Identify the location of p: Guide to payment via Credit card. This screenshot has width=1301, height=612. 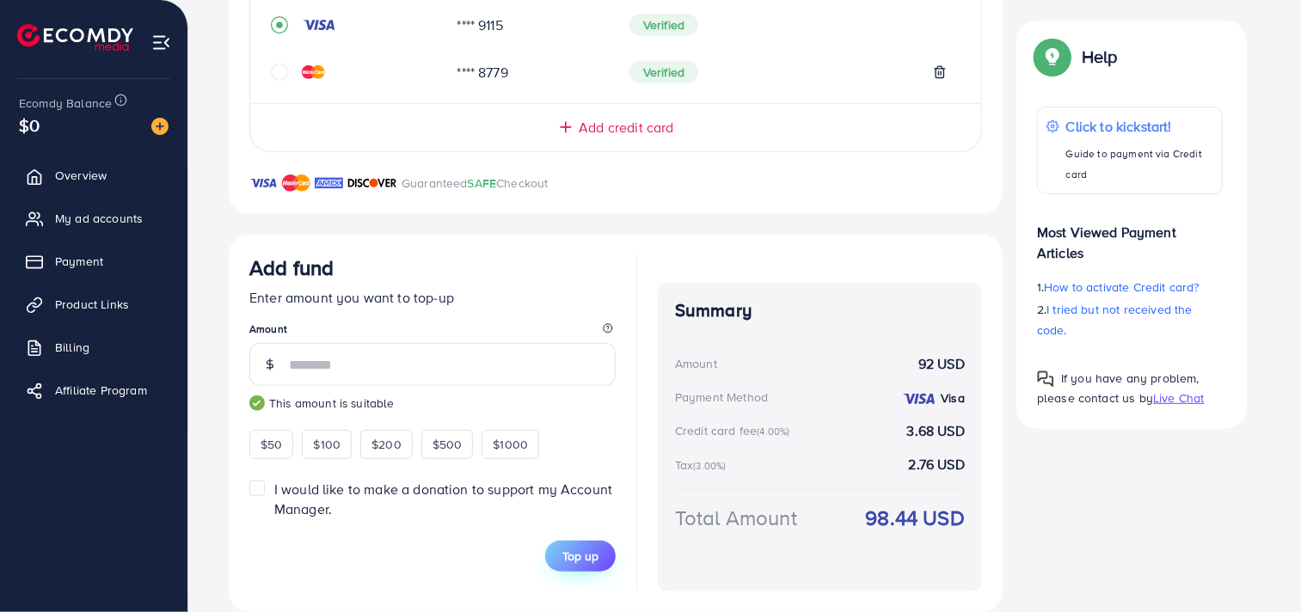
(1140, 164).